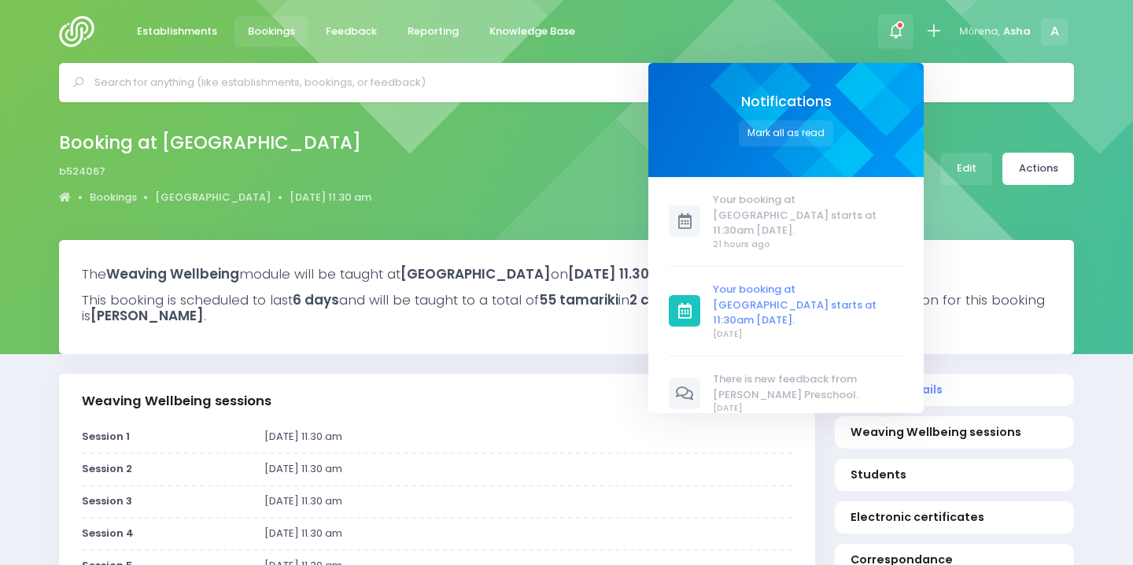 This screenshot has width=1133, height=565. Describe the element at coordinates (108, 533) in the screenshot. I see `strong: Session 4` at that location.